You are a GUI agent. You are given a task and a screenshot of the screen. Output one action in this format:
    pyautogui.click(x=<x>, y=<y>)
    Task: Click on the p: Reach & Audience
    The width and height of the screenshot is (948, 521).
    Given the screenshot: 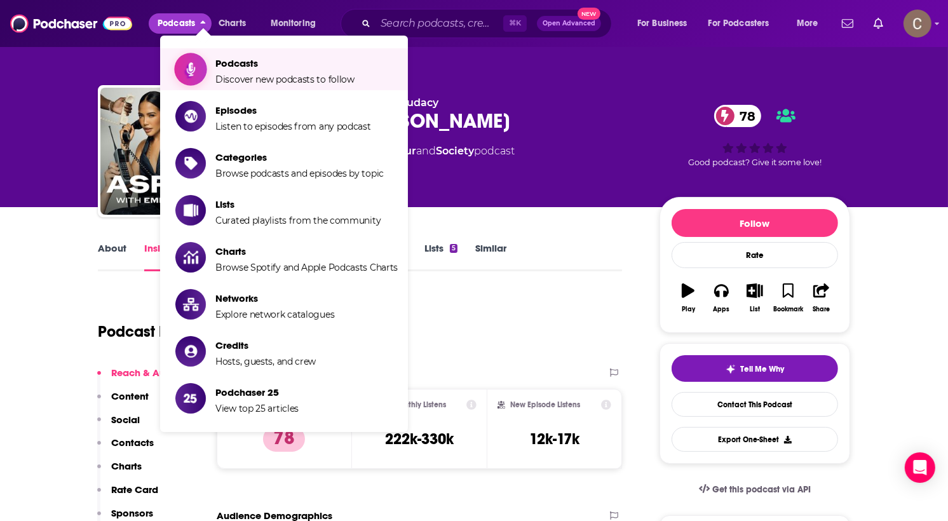 What is the action you would take?
    pyautogui.click(x=154, y=372)
    